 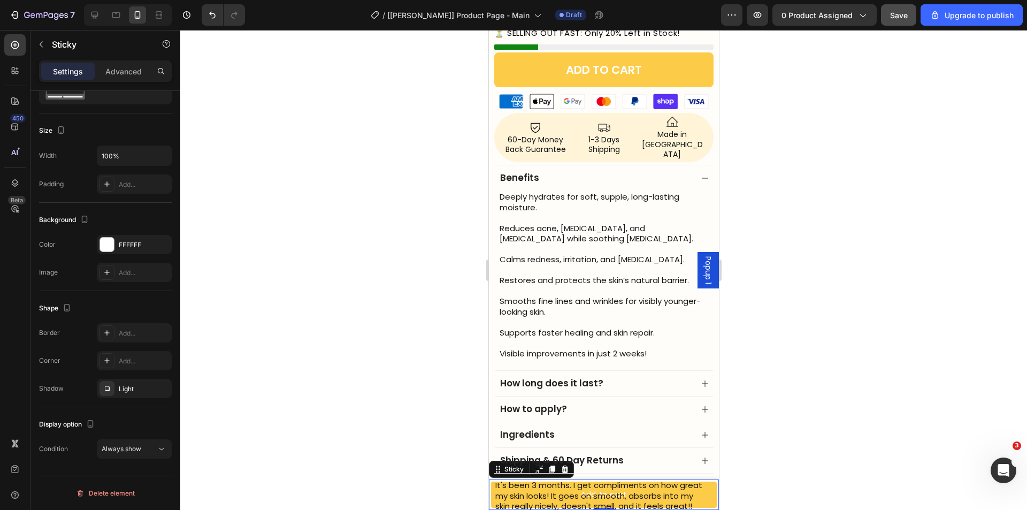 What do you see at coordinates (49, 333) in the screenshot?
I see `div: Border` at bounding box center [49, 333].